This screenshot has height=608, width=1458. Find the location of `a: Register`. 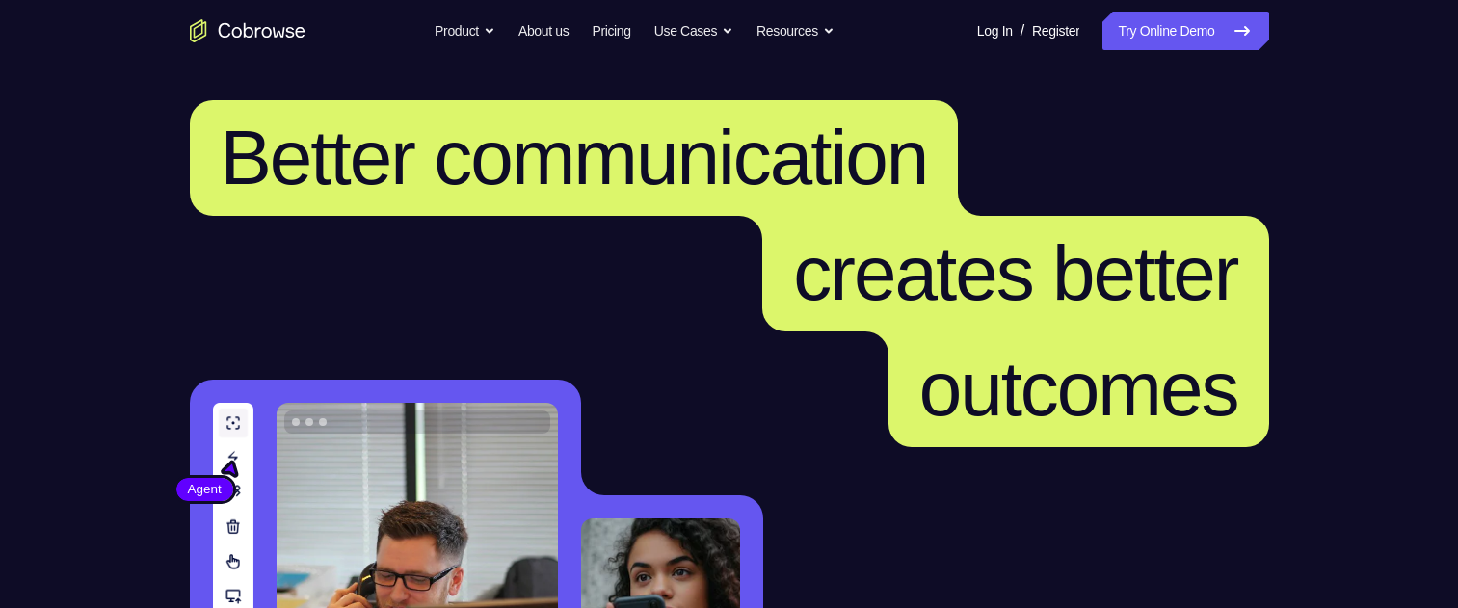

a: Register is located at coordinates (1055, 31).